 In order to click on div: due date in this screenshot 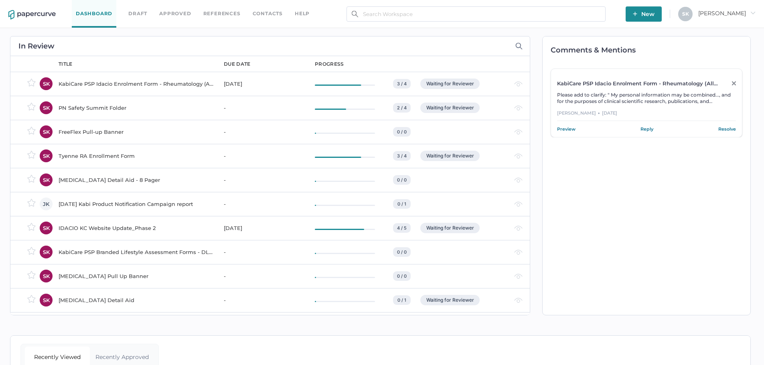, I will do `click(237, 64)`.